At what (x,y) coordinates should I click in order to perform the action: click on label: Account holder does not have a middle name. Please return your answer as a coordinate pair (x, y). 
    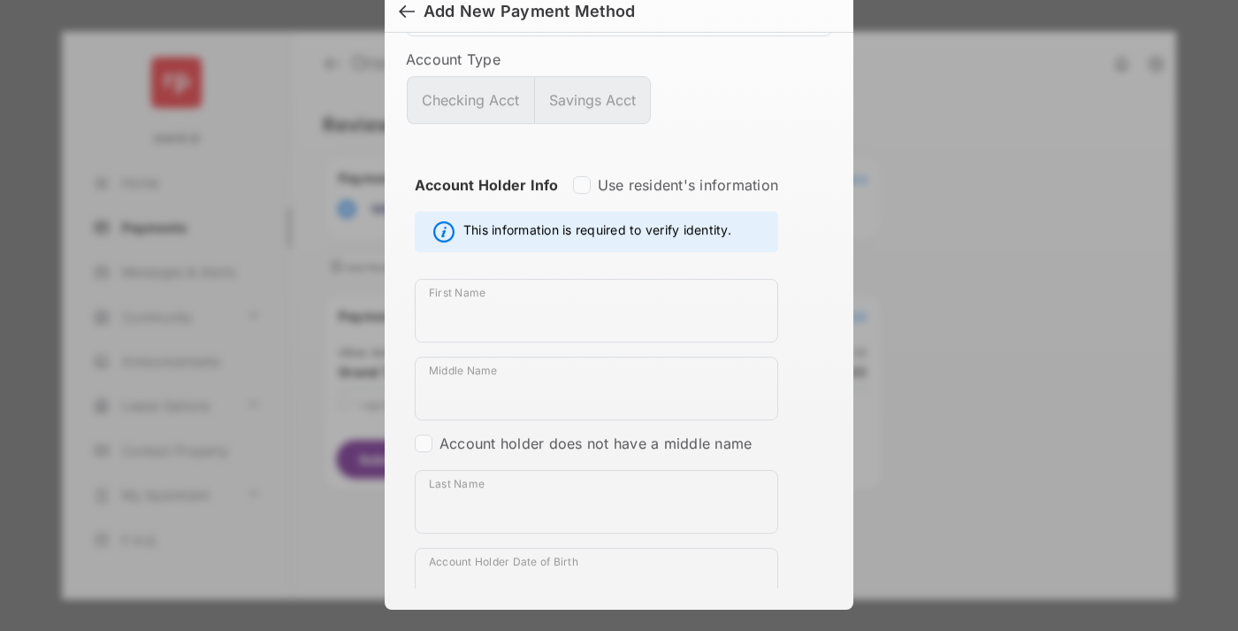
    Looking at the image, I should click on (595, 443).